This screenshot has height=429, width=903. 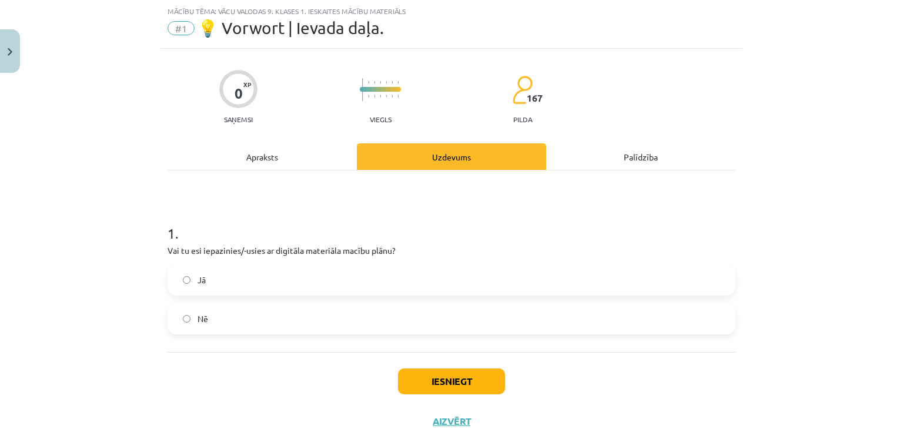 What do you see at coordinates (641, 156) in the screenshot?
I see `div: Palīdzība` at bounding box center [641, 156].